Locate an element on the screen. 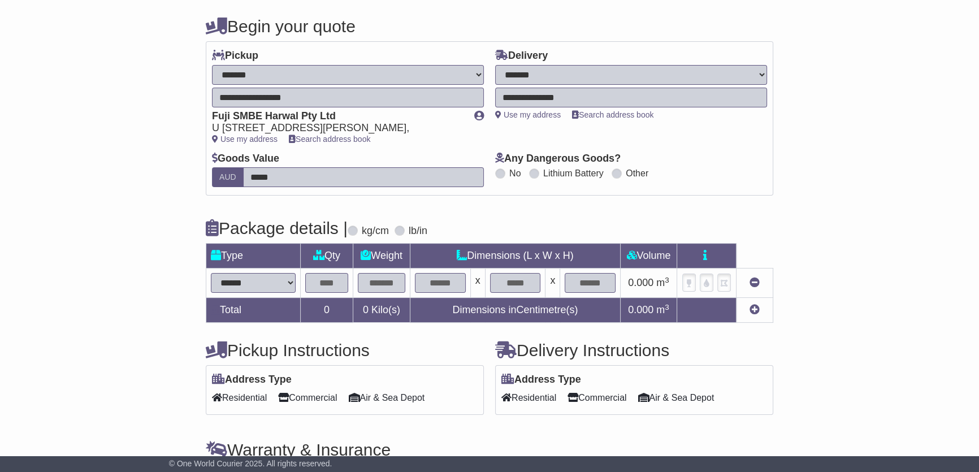 This screenshot has width=979, height=472. label: Any Dangerous Goods? is located at coordinates (558, 159).